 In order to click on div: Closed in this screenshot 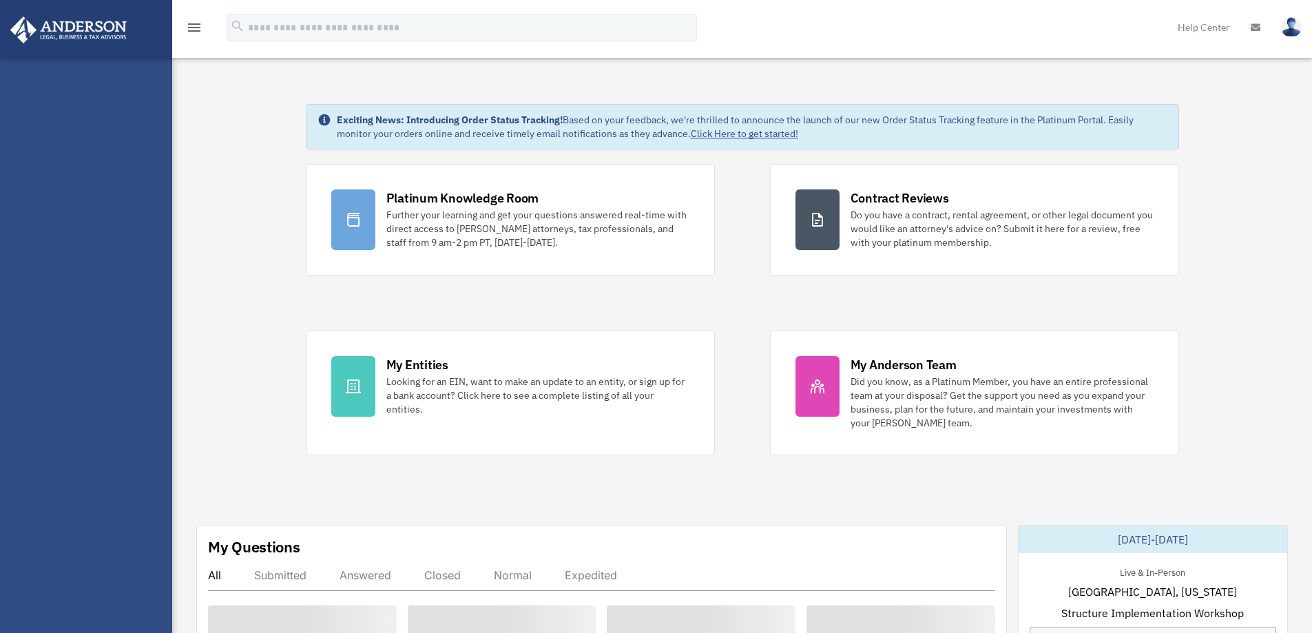, I will do `click(442, 575)`.